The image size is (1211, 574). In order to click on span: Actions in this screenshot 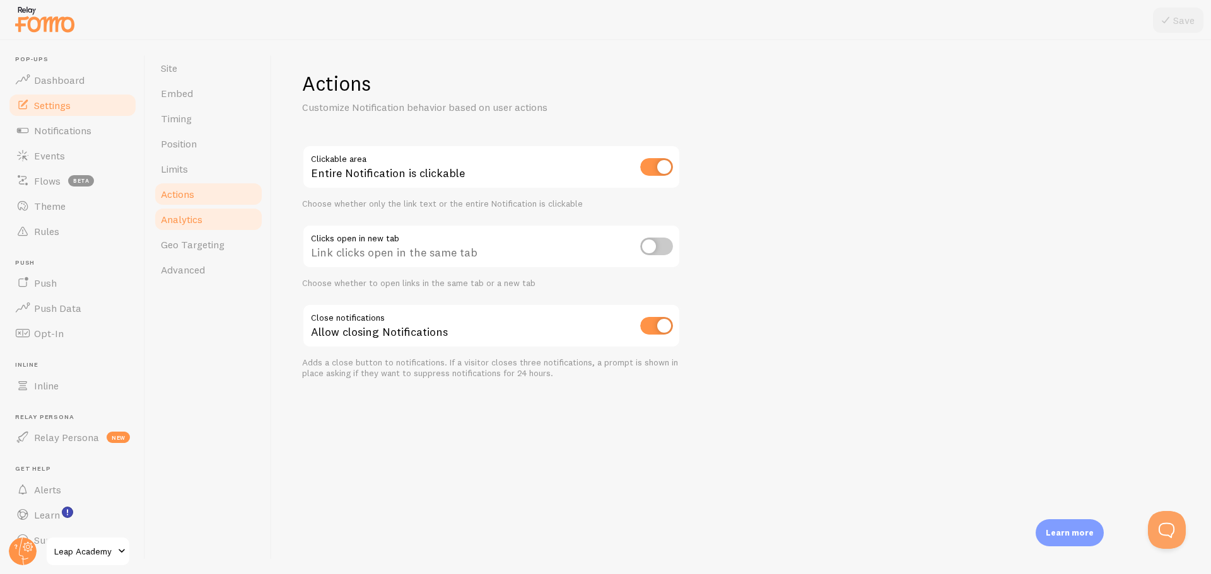, I will do `click(177, 194)`.